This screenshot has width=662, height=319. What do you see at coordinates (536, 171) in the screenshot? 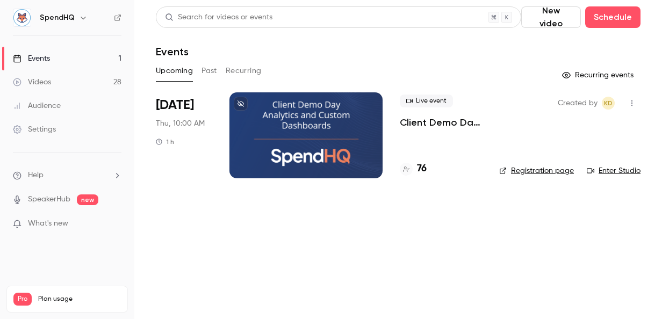
I see `a: Registration page` at bounding box center [536, 171].